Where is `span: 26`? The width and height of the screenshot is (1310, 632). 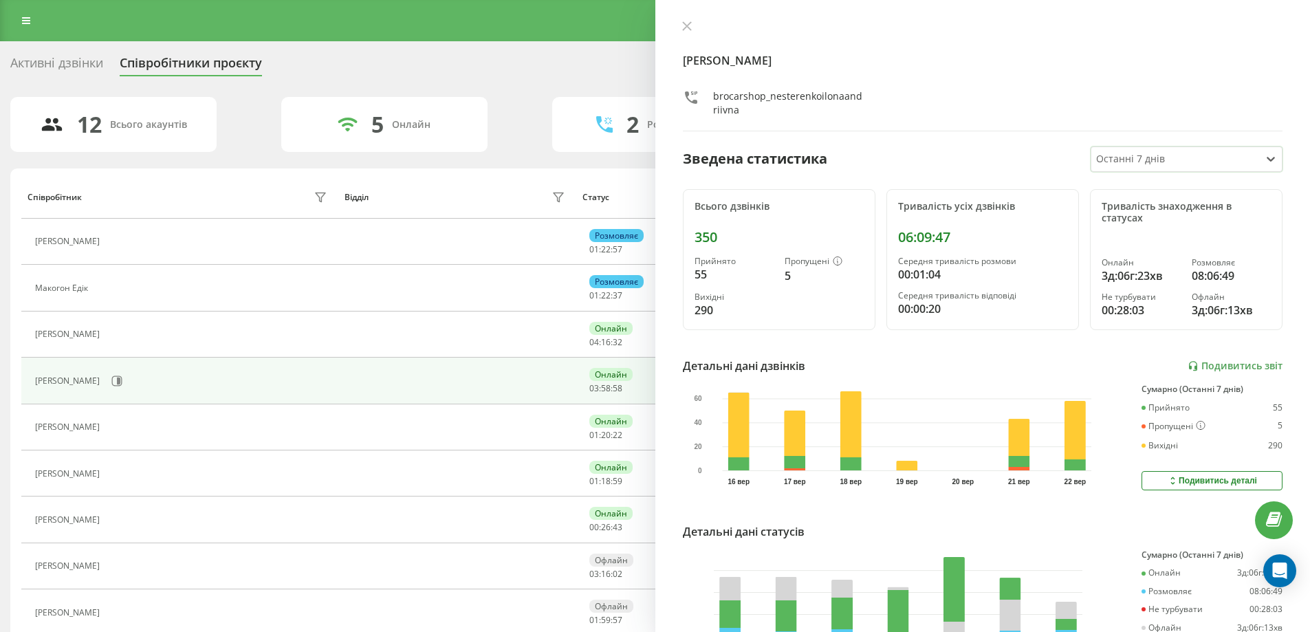
span: 26 is located at coordinates (606, 527).